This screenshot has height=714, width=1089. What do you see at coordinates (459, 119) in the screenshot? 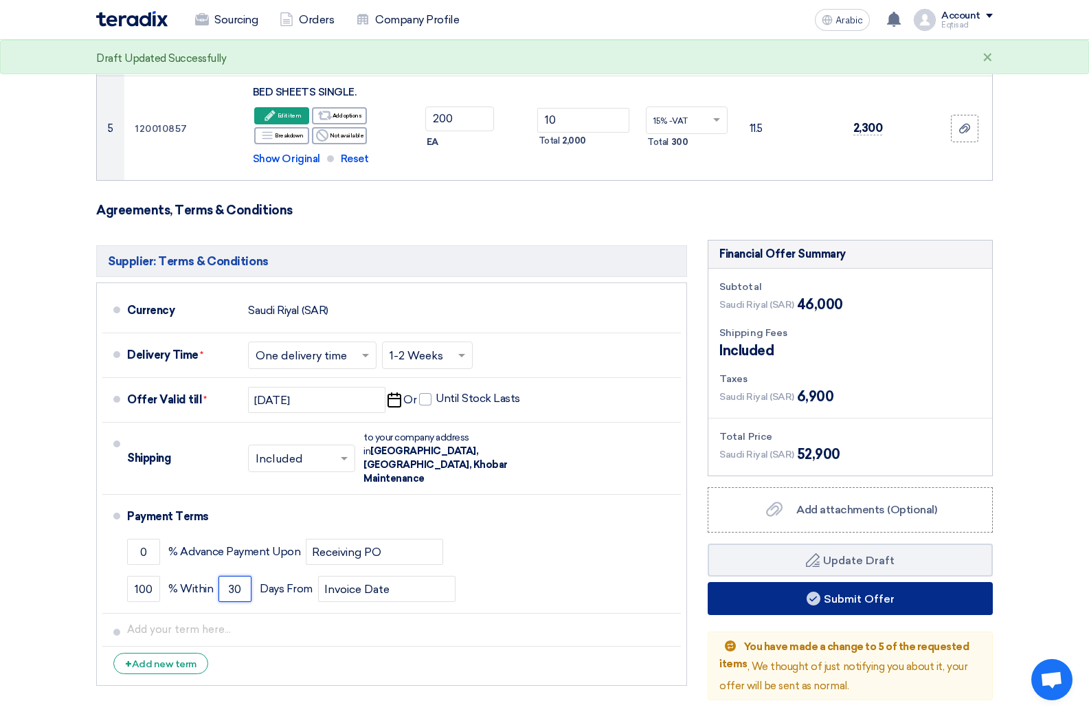
I see `input: RFQ_STEP1.ITEMS.2.AMOUNT_TITLE` at bounding box center [459, 119].